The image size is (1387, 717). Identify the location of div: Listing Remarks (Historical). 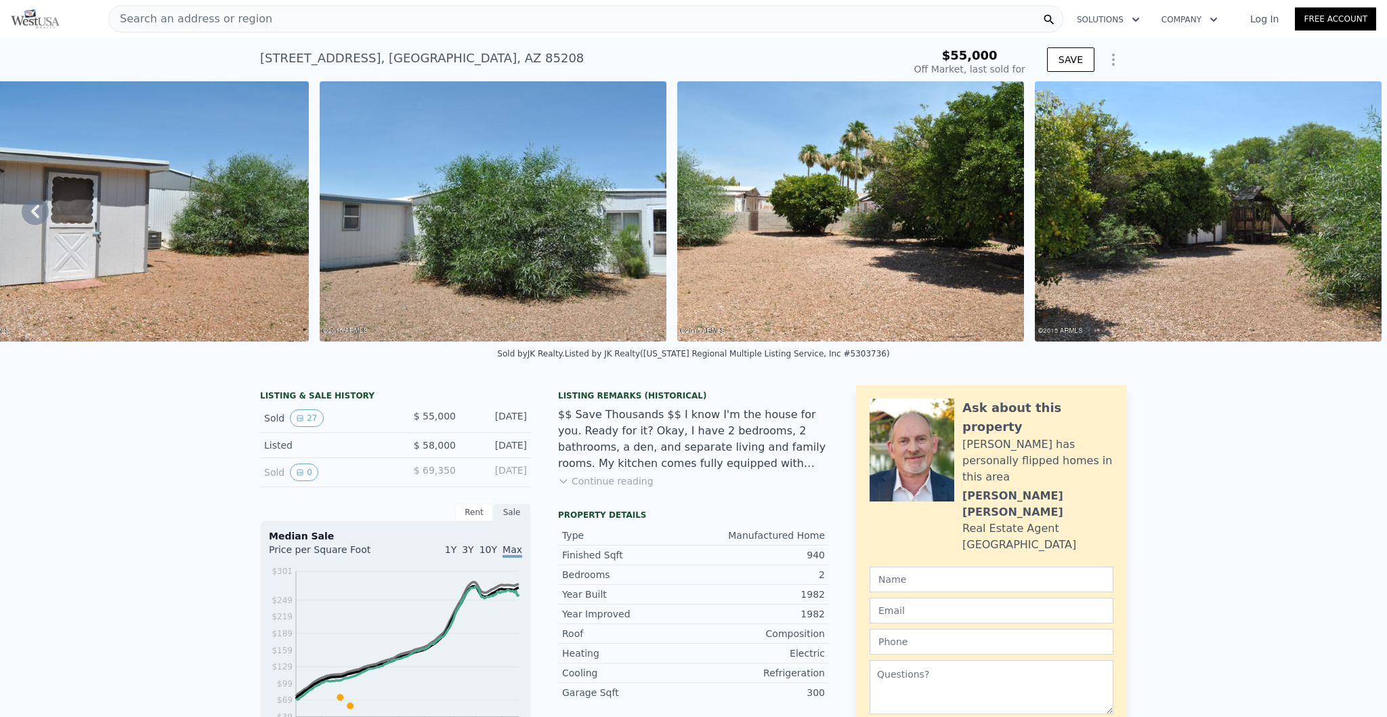
(694, 396).